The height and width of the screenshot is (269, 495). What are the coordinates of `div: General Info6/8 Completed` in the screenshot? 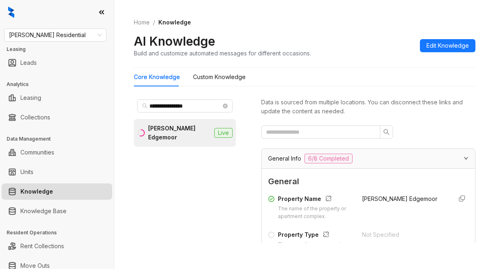 It's located at (368, 159).